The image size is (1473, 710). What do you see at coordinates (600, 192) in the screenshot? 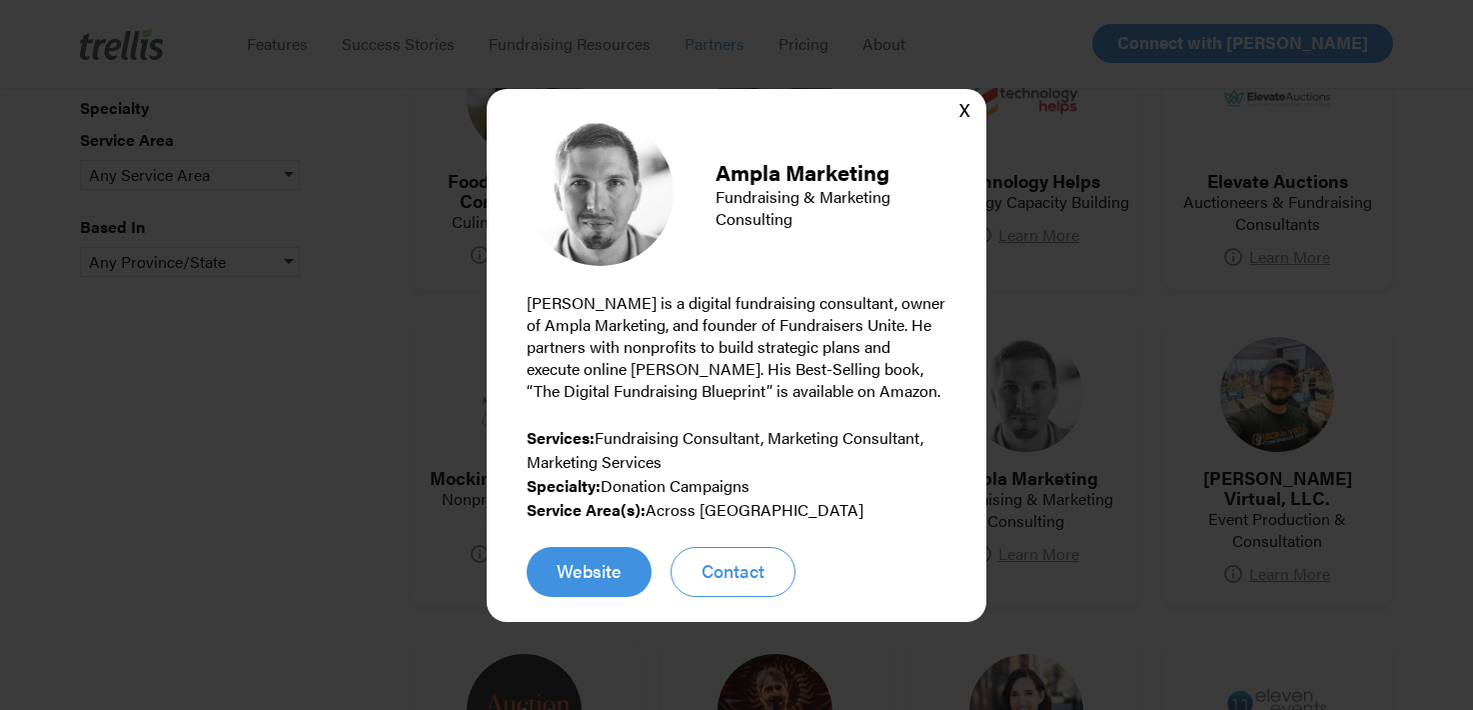
I see `img: Ampla Marketing - Trellis Partner` at bounding box center [600, 192].